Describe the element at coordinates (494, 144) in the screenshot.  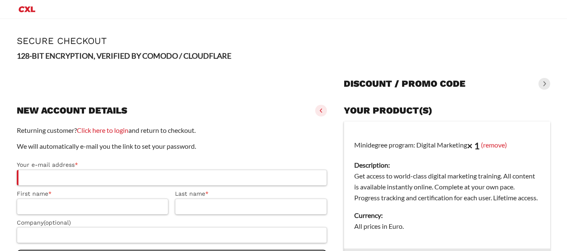
I see `a: (remove)` at that location.